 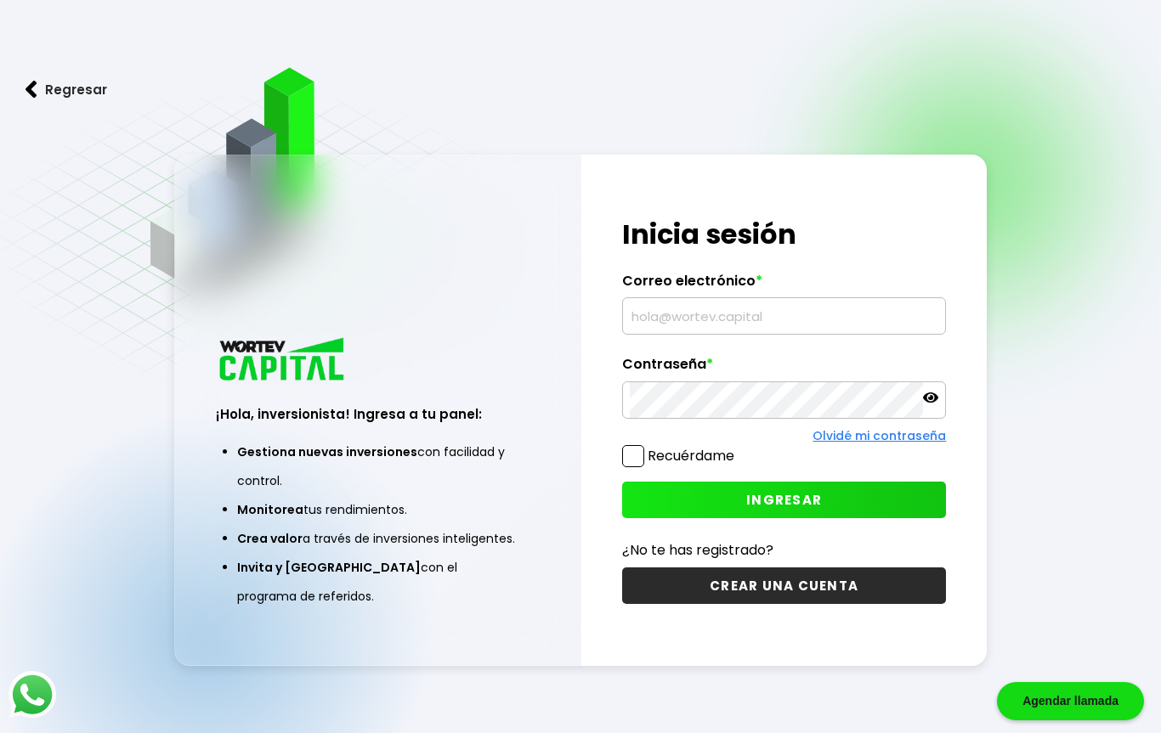 I want to click on span: Gestiona nuevas inversiones, so click(x=327, y=452).